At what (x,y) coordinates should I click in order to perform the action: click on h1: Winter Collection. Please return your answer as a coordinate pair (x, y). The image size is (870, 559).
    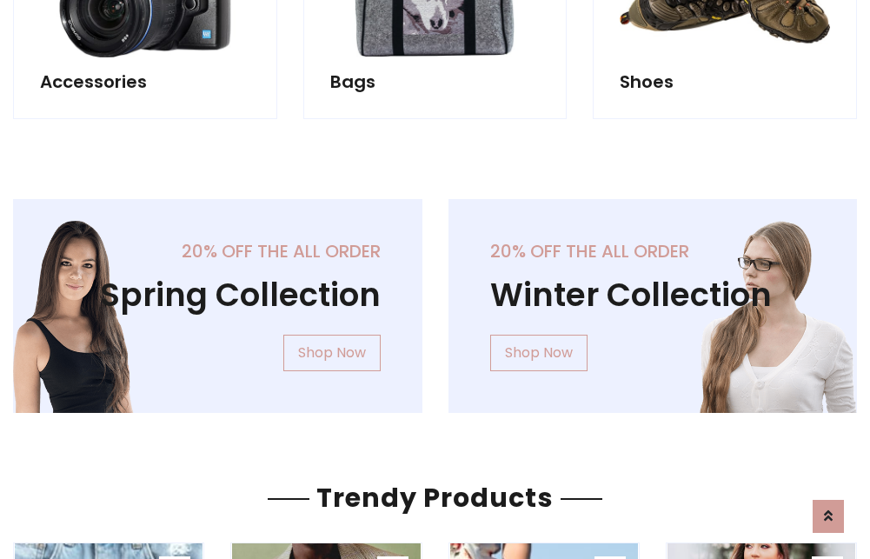
    Looking at the image, I should click on (653, 295).